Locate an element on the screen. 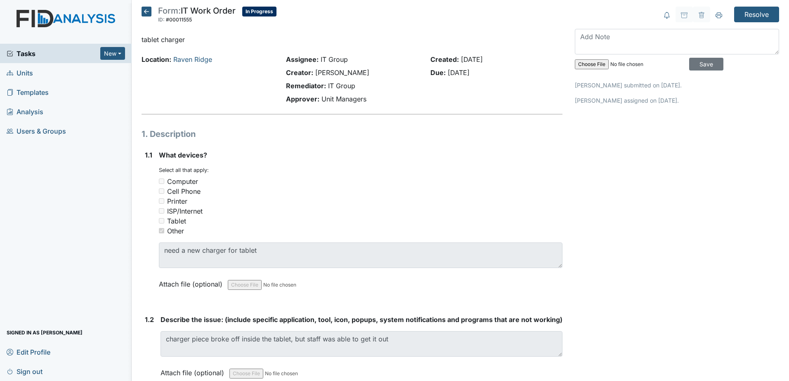 The height and width of the screenshot is (381, 789). strong: Due: is located at coordinates (438, 73).